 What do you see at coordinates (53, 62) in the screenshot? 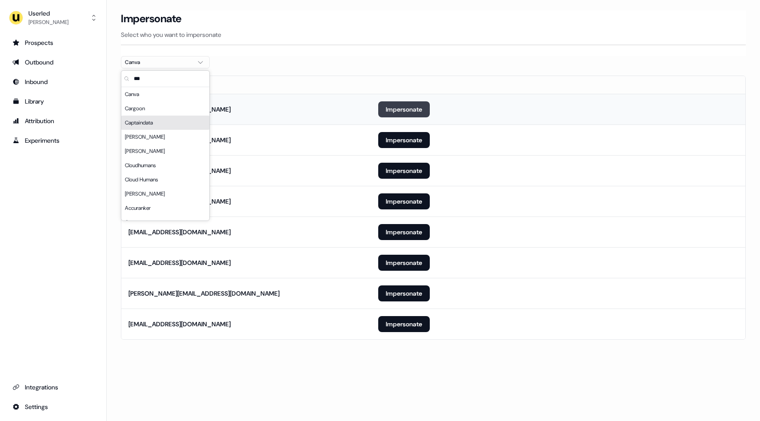
I see `div: Outbound` at bounding box center [53, 62].